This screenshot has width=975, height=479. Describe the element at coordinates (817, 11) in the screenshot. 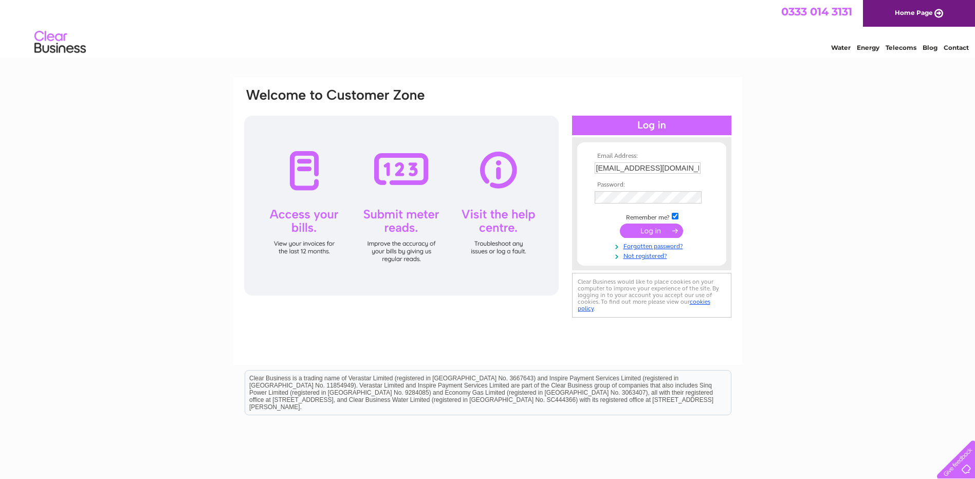

I see `a: 0333 014 3131` at that location.